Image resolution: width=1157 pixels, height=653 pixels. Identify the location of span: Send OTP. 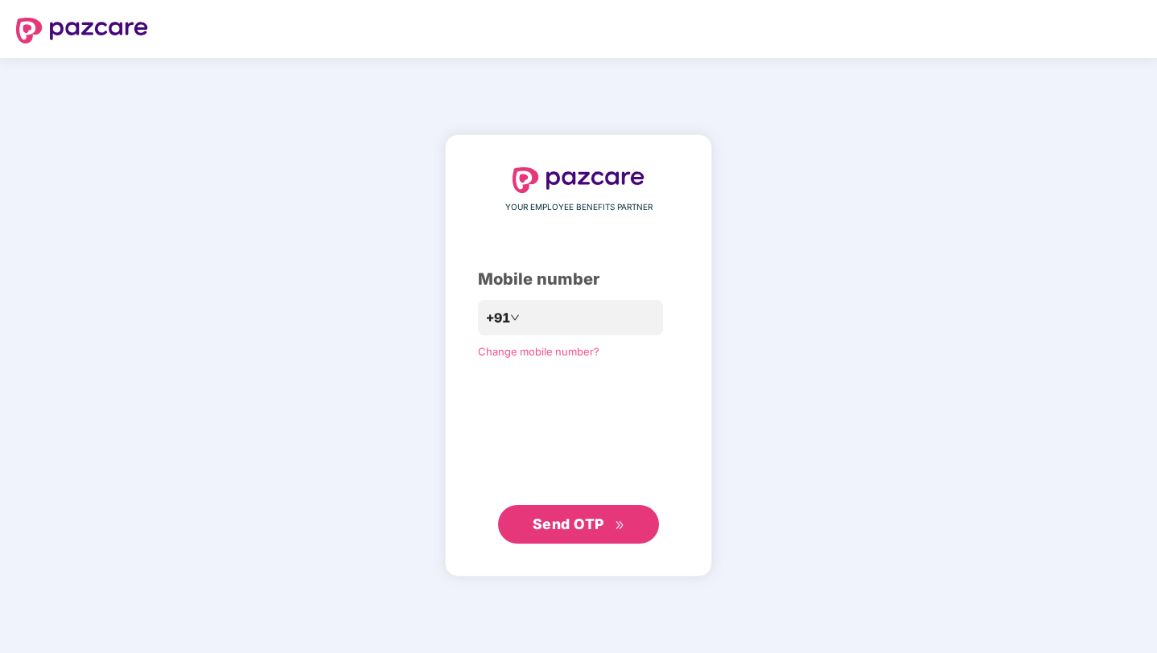
(568, 524).